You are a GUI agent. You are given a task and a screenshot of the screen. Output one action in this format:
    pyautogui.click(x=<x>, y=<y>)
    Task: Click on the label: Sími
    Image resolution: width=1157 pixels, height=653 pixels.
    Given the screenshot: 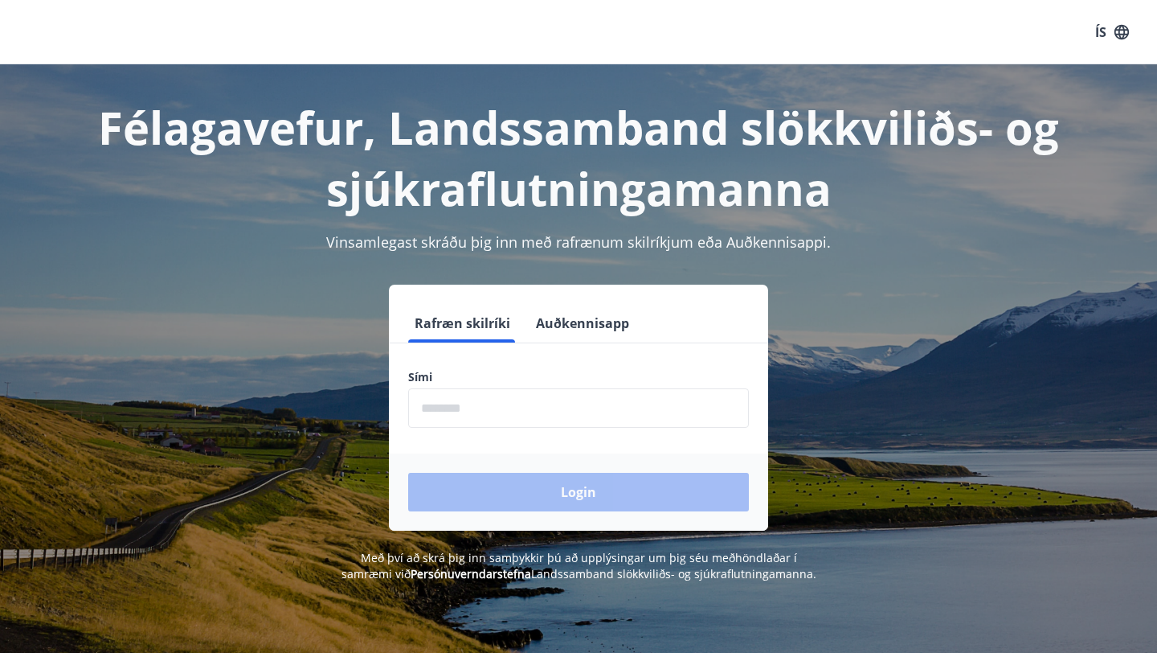 What is the action you would take?
    pyautogui.click(x=579, y=377)
    